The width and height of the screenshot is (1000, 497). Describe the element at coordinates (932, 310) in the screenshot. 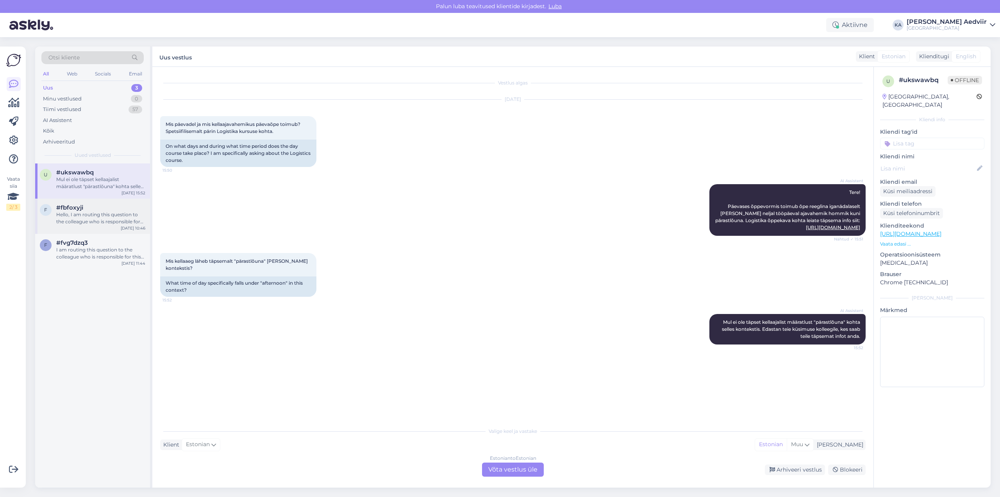

I see `p: Märkmed` at that location.